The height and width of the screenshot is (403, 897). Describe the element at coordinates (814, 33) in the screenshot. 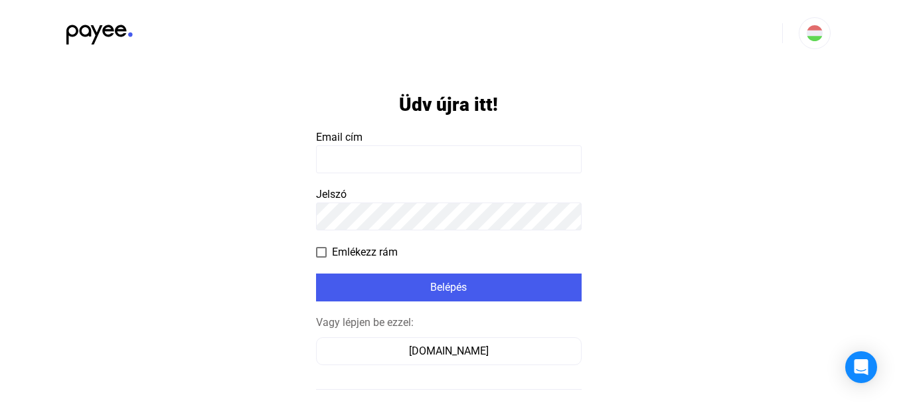

I see `img: HU` at that location.